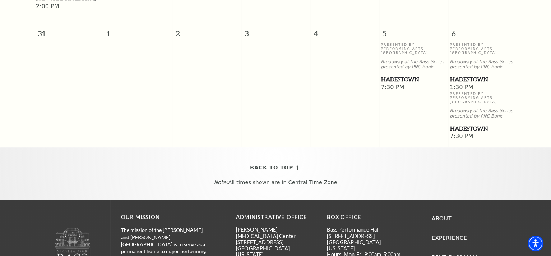 This screenshot has width=551, height=256. I want to click on span: 3, so click(276, 30).